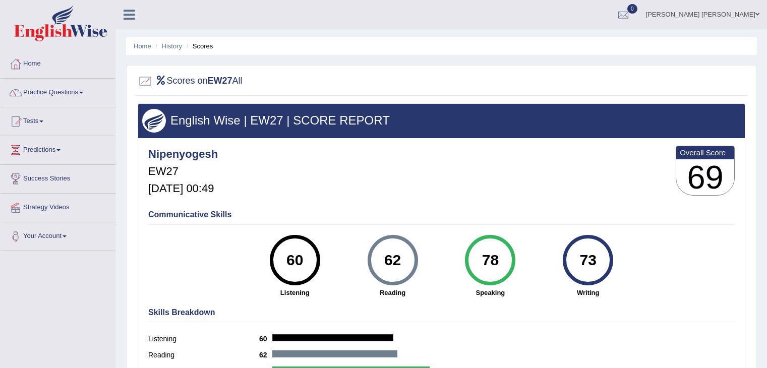 The width and height of the screenshot is (767, 368). What do you see at coordinates (705, 152) in the screenshot?
I see `b: Overall Score` at bounding box center [705, 152].